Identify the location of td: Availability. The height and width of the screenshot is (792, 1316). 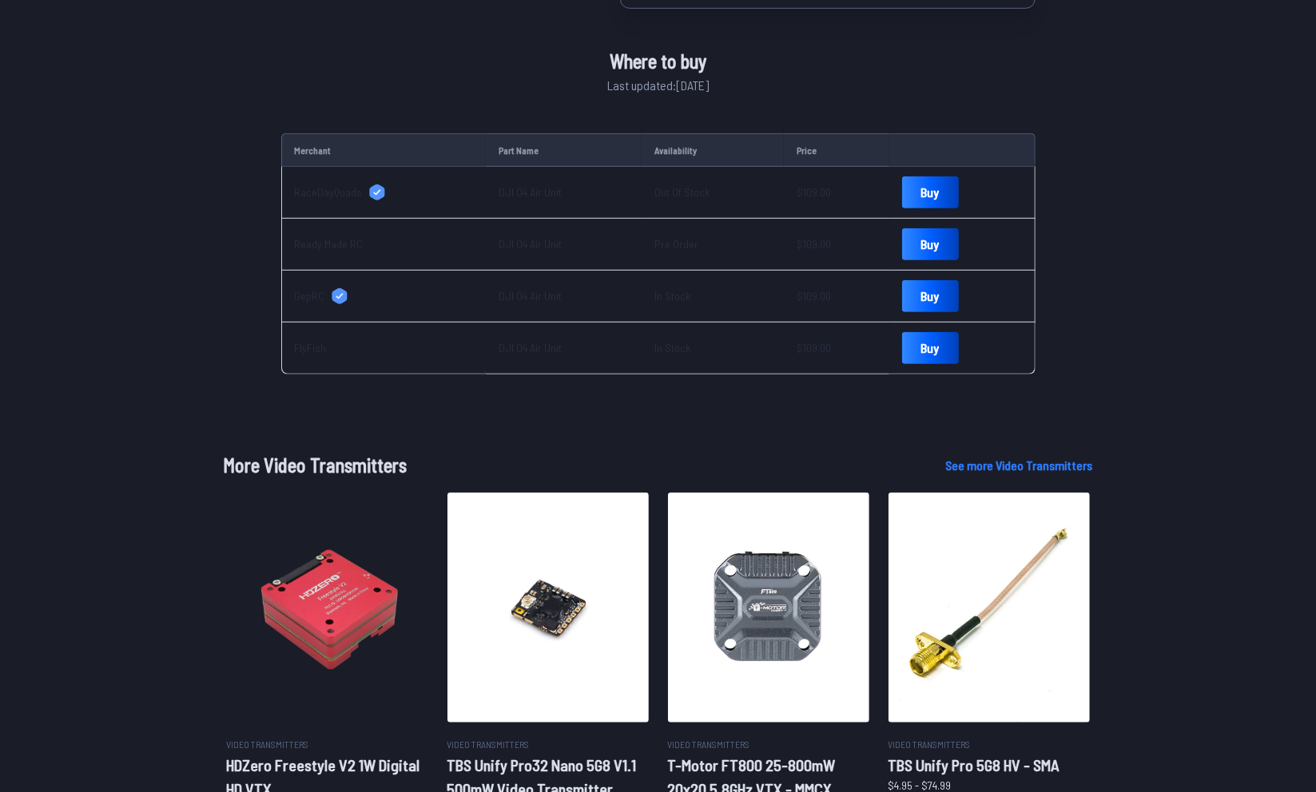
(713, 150).